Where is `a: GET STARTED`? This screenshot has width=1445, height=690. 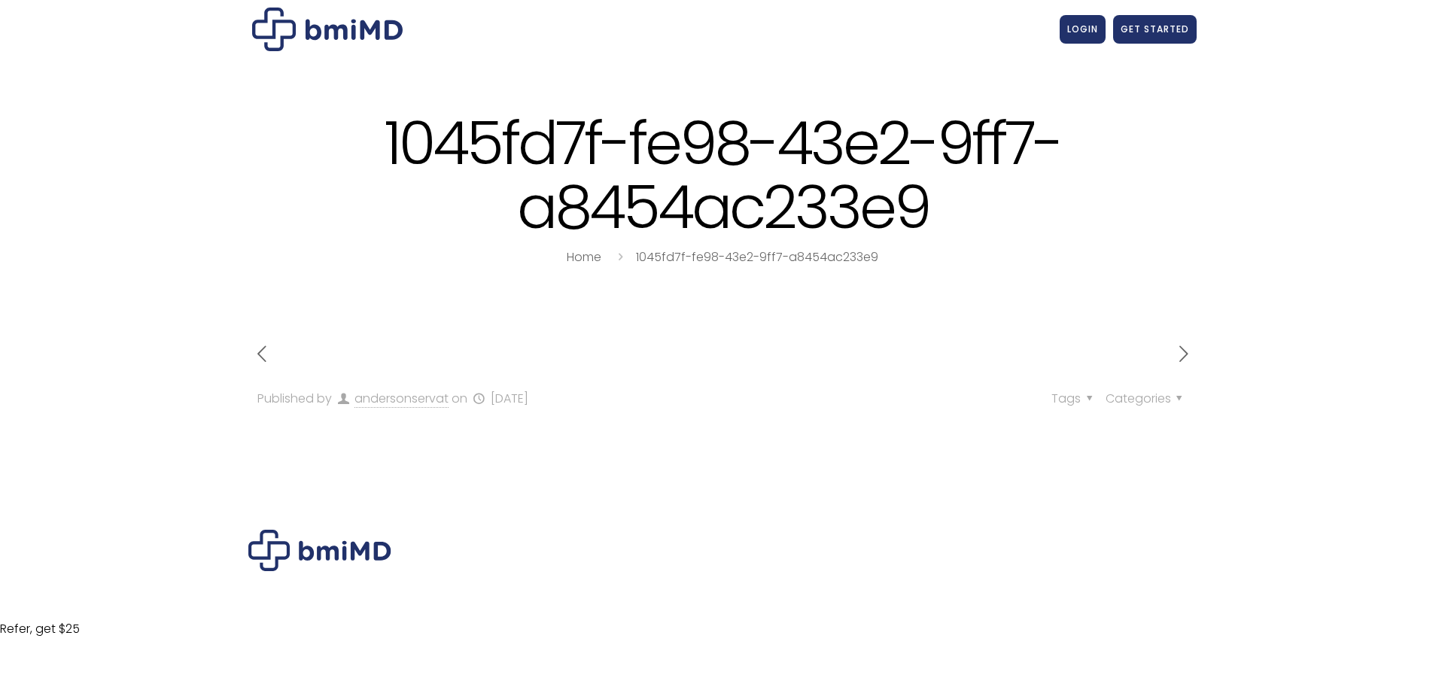 a: GET STARTED is located at coordinates (1155, 29).